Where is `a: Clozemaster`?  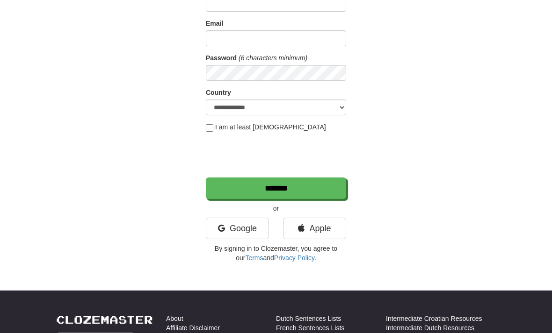
a: Clozemaster is located at coordinates (104, 320).